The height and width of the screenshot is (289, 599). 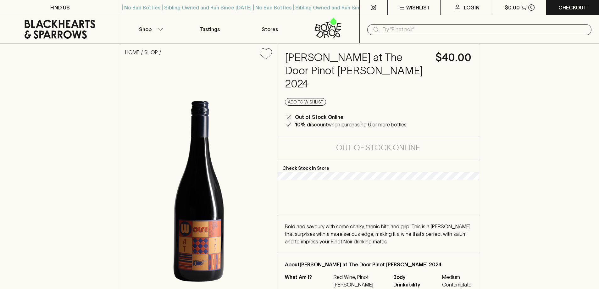 I want to click on p: $0.00, so click(x=512, y=8).